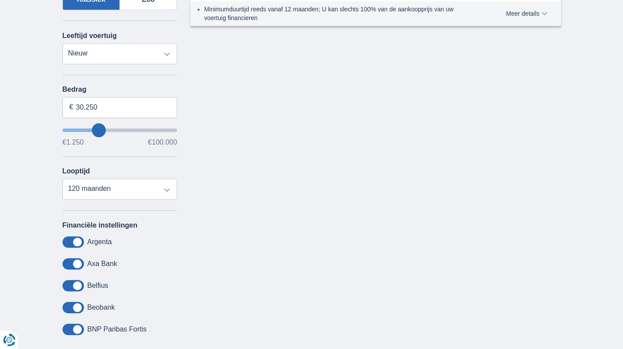  Describe the element at coordinates (117, 330) in the screenshot. I see `label: BNP Paribas Fortis` at that location.